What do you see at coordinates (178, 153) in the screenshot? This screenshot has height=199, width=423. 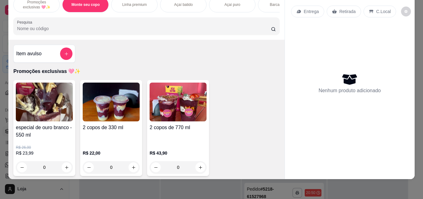 I see `p: R$ 43,90` at bounding box center [178, 153].